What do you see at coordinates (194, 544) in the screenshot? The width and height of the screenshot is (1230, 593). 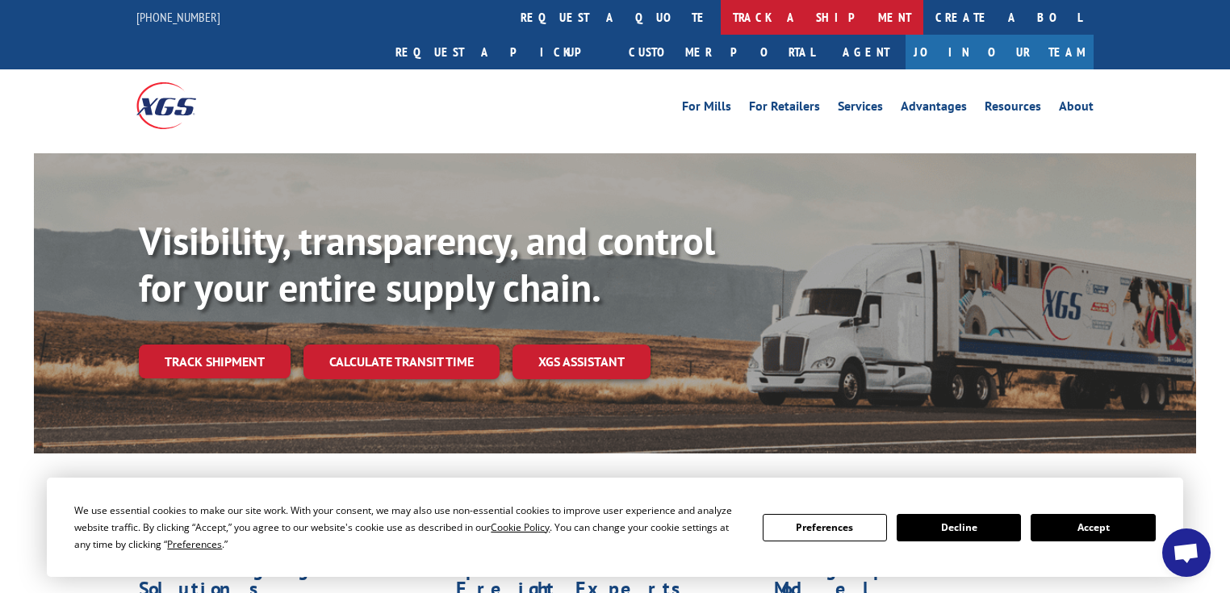 I see `span: Preferences` at bounding box center [194, 544].